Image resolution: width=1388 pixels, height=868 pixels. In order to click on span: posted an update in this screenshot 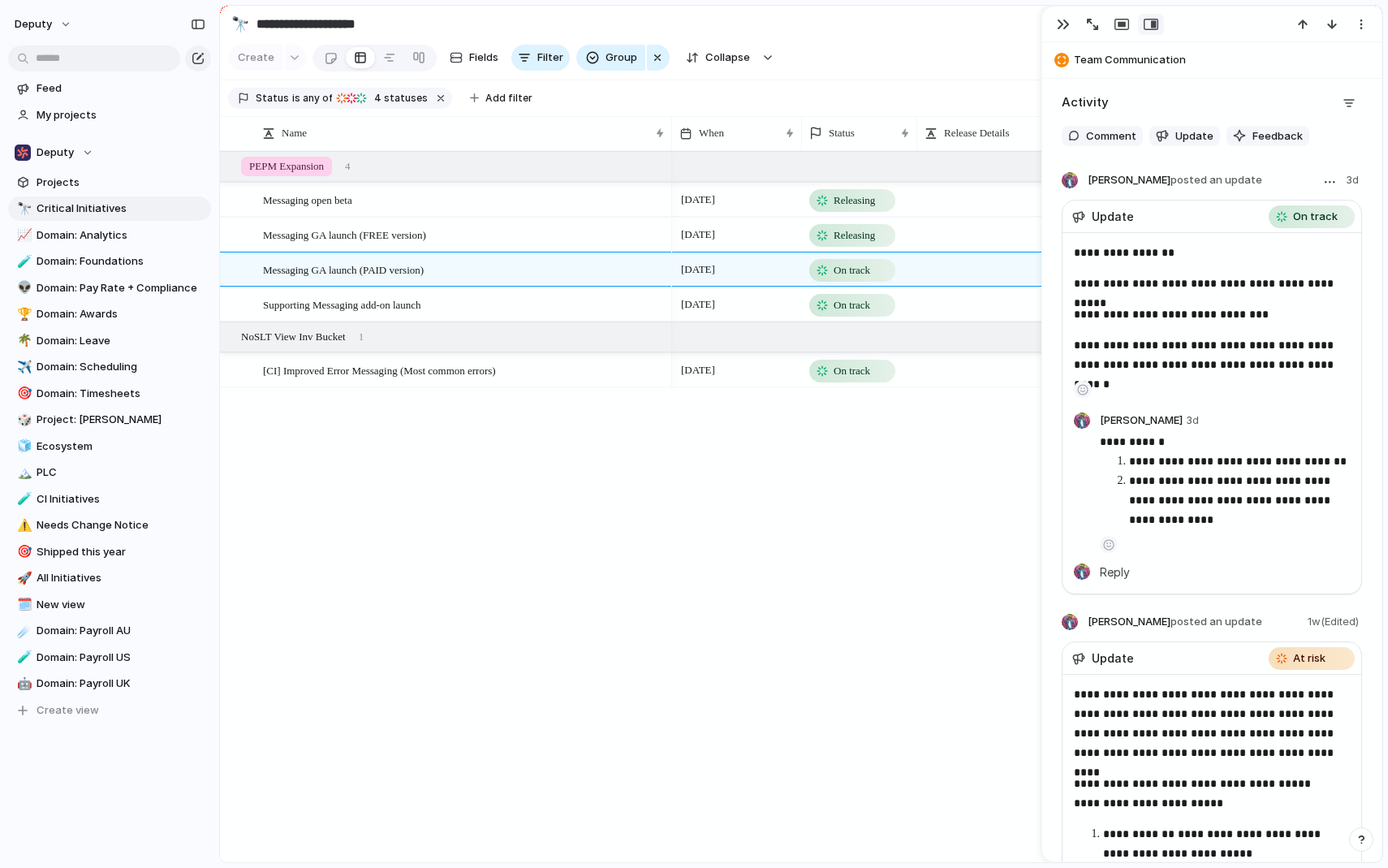, I will do `click(1216, 621)`.